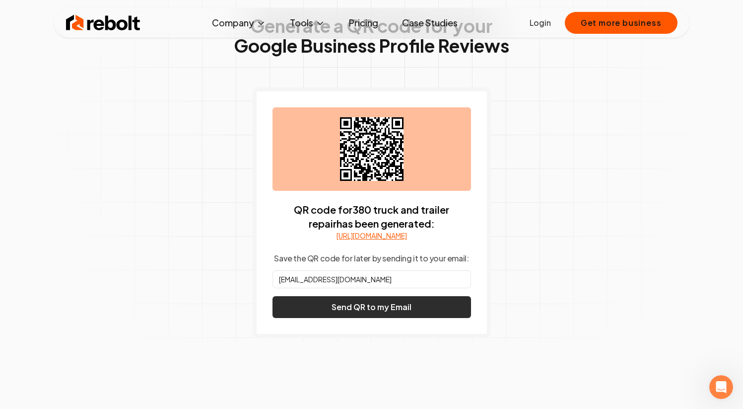  What do you see at coordinates (363, 23) in the screenshot?
I see `a: Pricing` at bounding box center [363, 23].